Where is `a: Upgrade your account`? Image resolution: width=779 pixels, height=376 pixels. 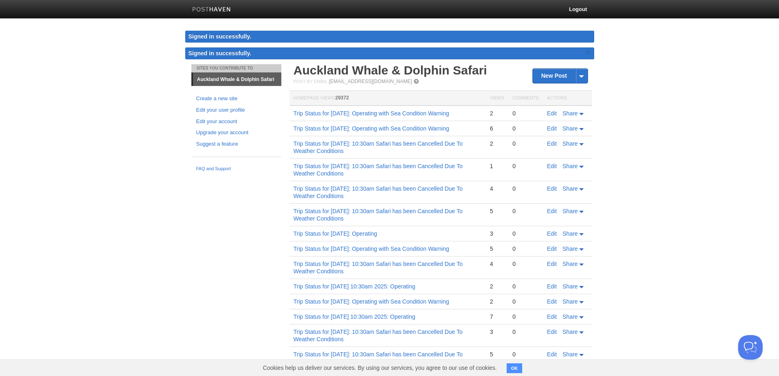 a: Upgrade your account is located at coordinates (236, 133).